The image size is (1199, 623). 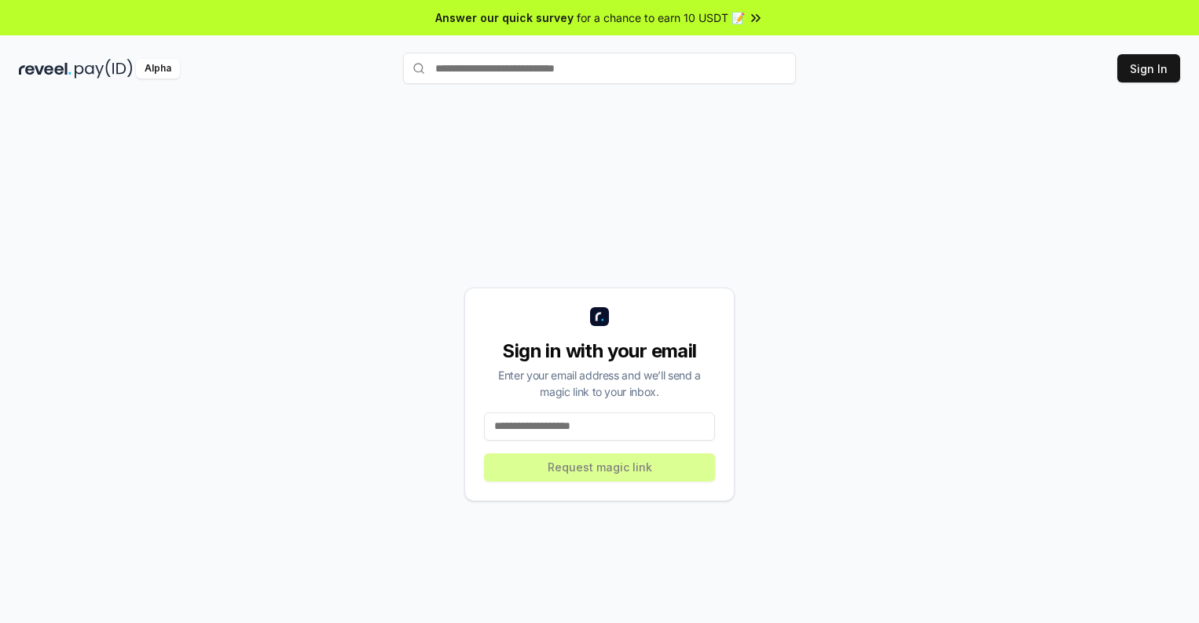 I want to click on div: Sign in with your email, so click(x=599, y=351).